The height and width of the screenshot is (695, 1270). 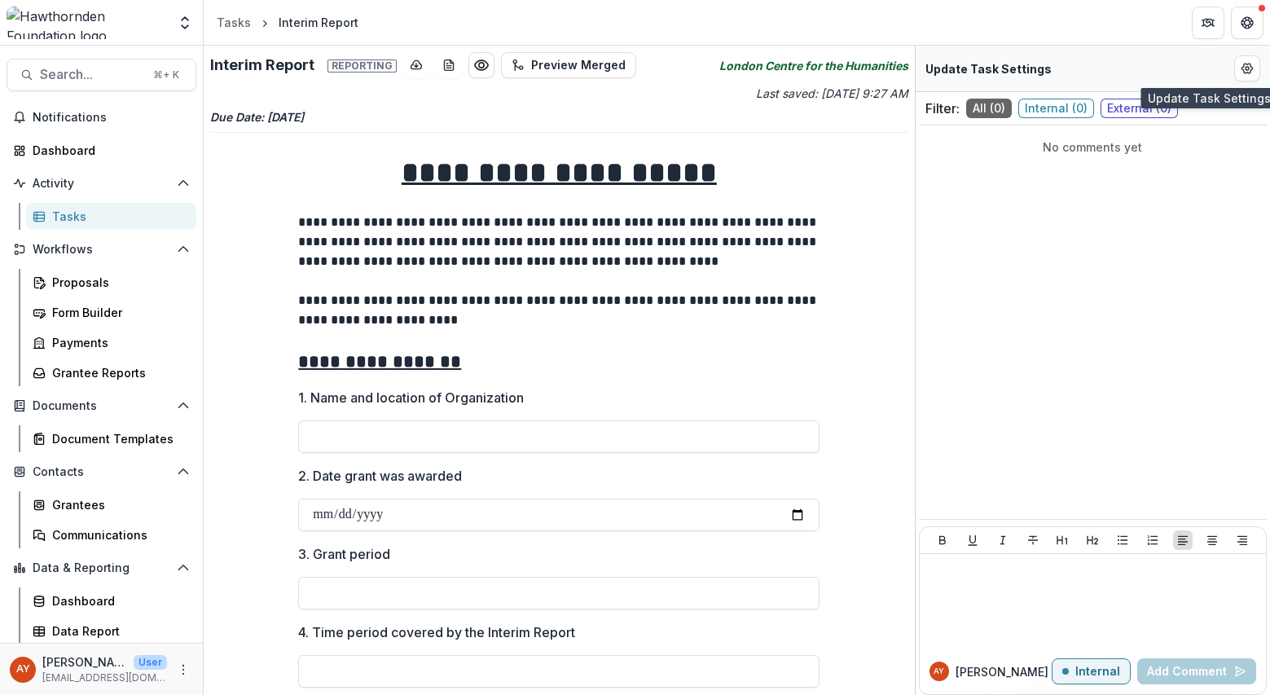 I want to click on button: Align Left, so click(x=1183, y=540).